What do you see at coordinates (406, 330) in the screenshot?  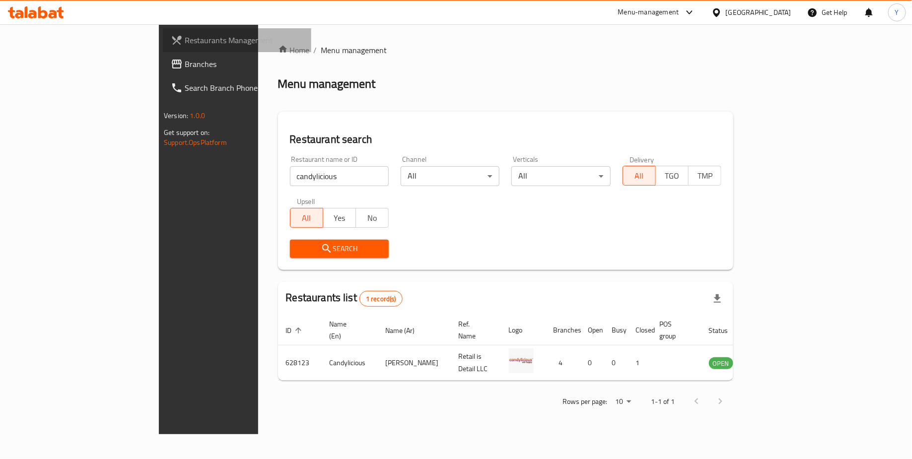 I see `span: Name (Ar)` at bounding box center [406, 330].